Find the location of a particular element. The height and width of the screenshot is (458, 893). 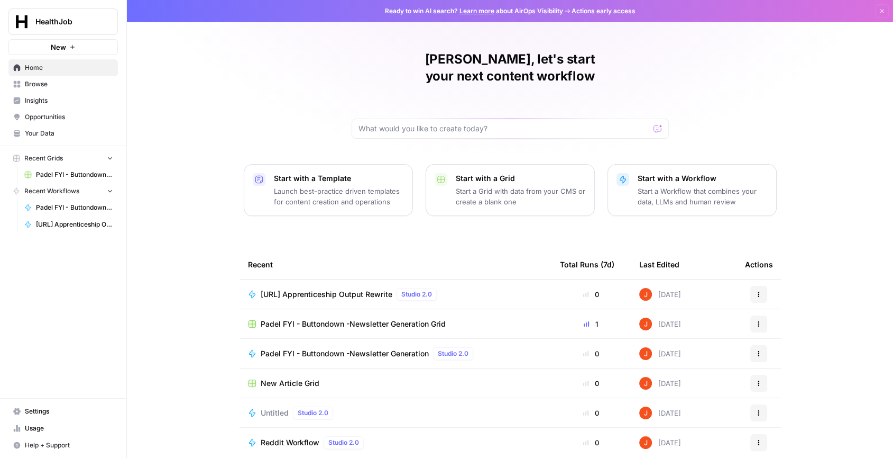

button: Workspace: HealthJob is located at coordinates (63, 22).